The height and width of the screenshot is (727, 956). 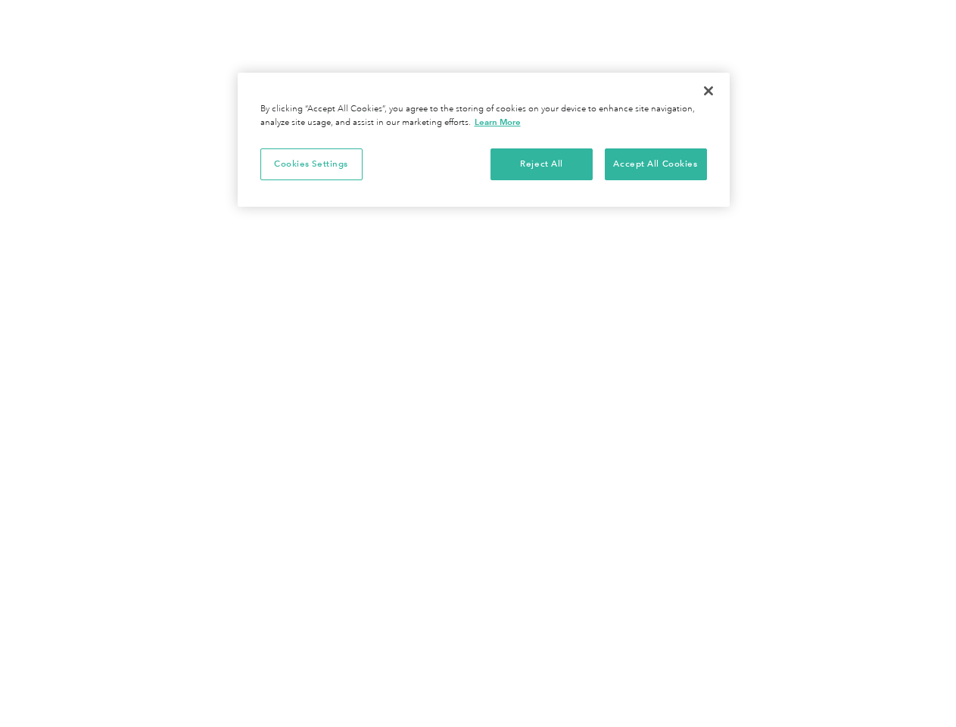 What do you see at coordinates (484, 139) in the screenshot?
I see `div: Privacy` at bounding box center [484, 139].